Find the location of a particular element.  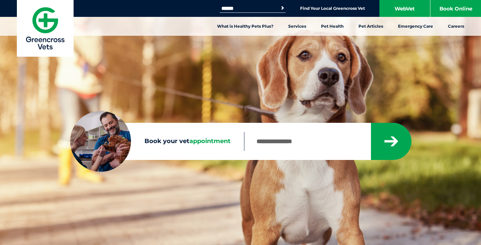

a: Pet Health is located at coordinates (332, 26).